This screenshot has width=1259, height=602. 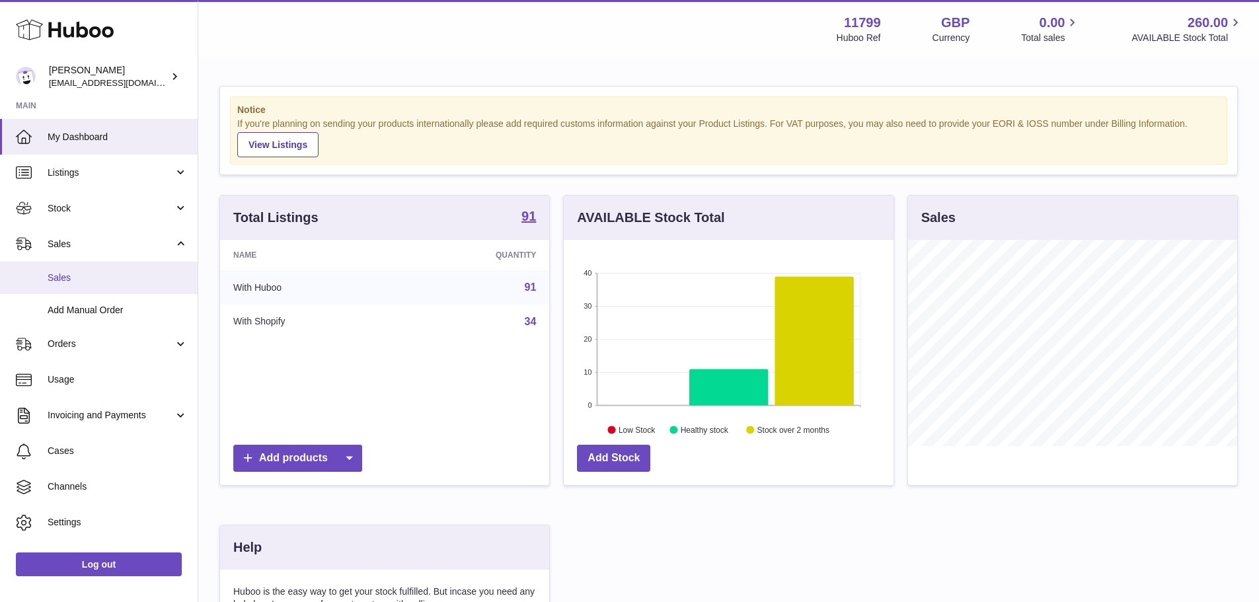 I want to click on h3: Sales, so click(x=938, y=217).